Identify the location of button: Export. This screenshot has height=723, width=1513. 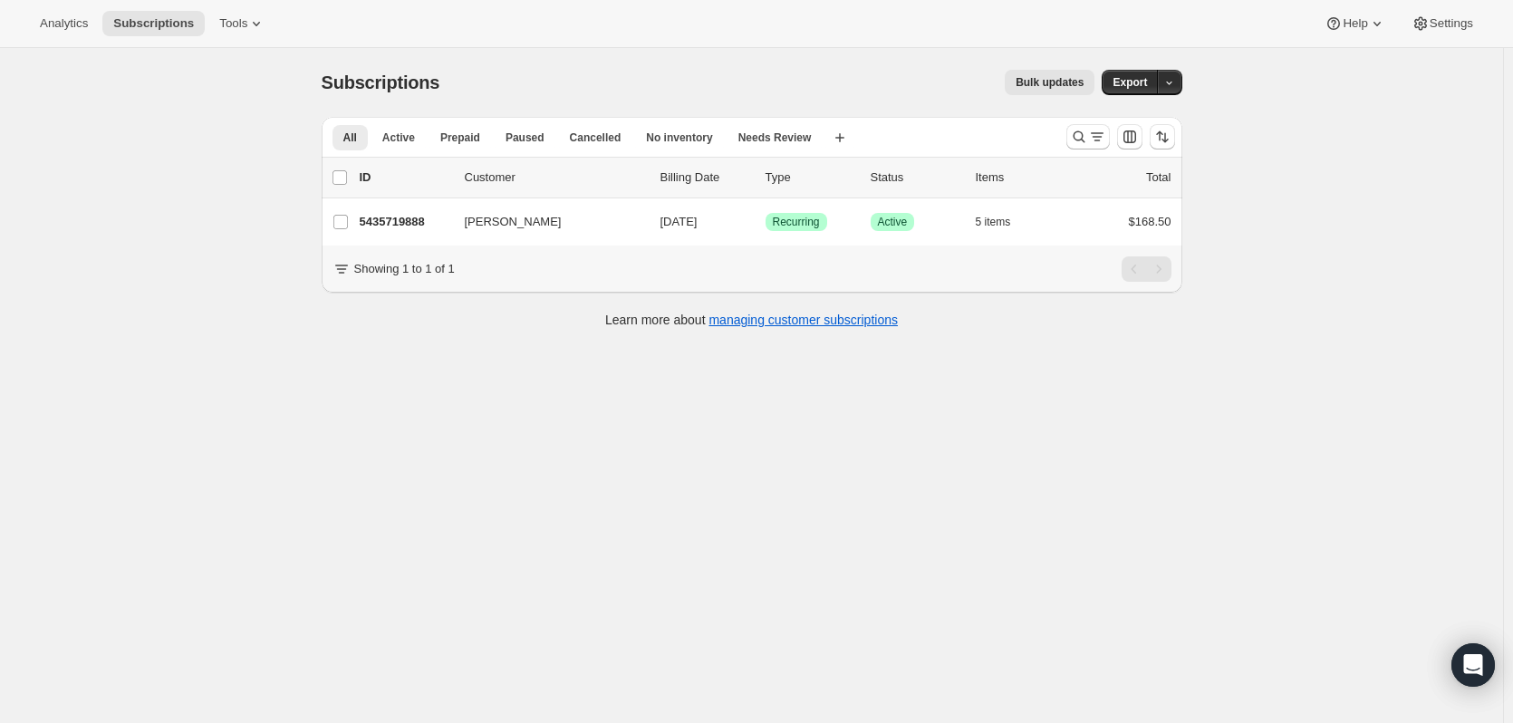
(1130, 82).